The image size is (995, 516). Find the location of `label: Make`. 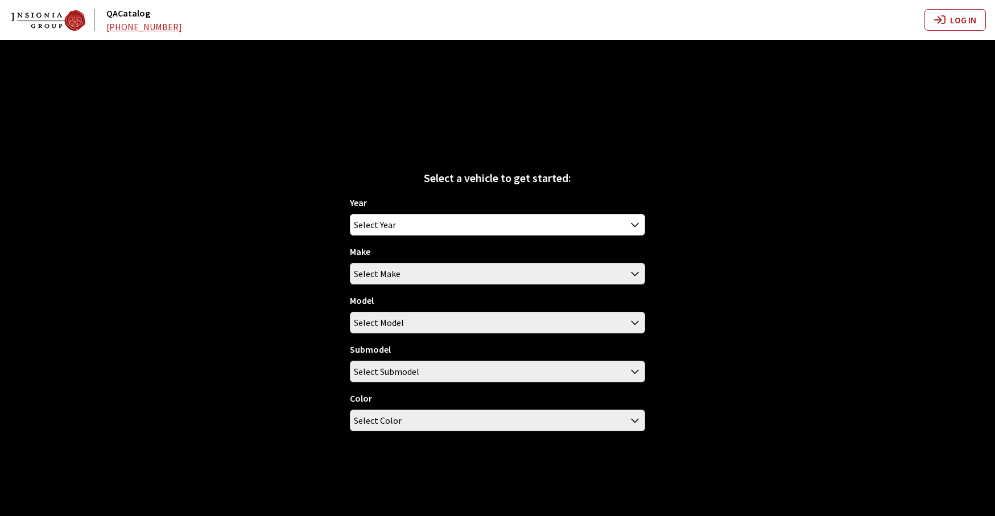

label: Make is located at coordinates (360, 251).